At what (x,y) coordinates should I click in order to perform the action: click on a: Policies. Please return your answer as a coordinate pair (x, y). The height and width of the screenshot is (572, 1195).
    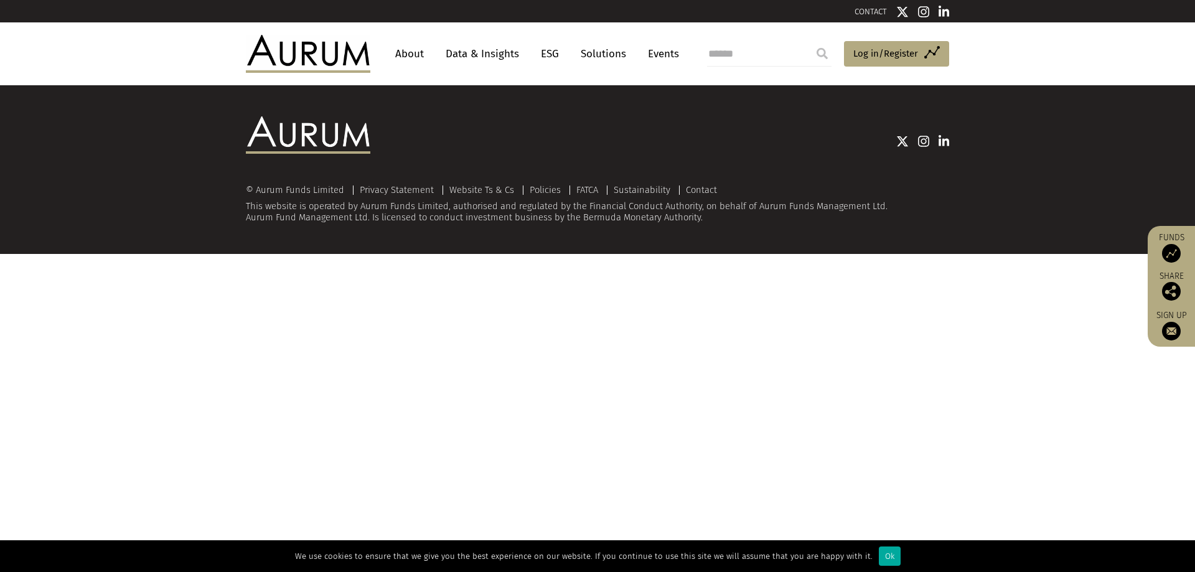
    Looking at the image, I should click on (545, 190).